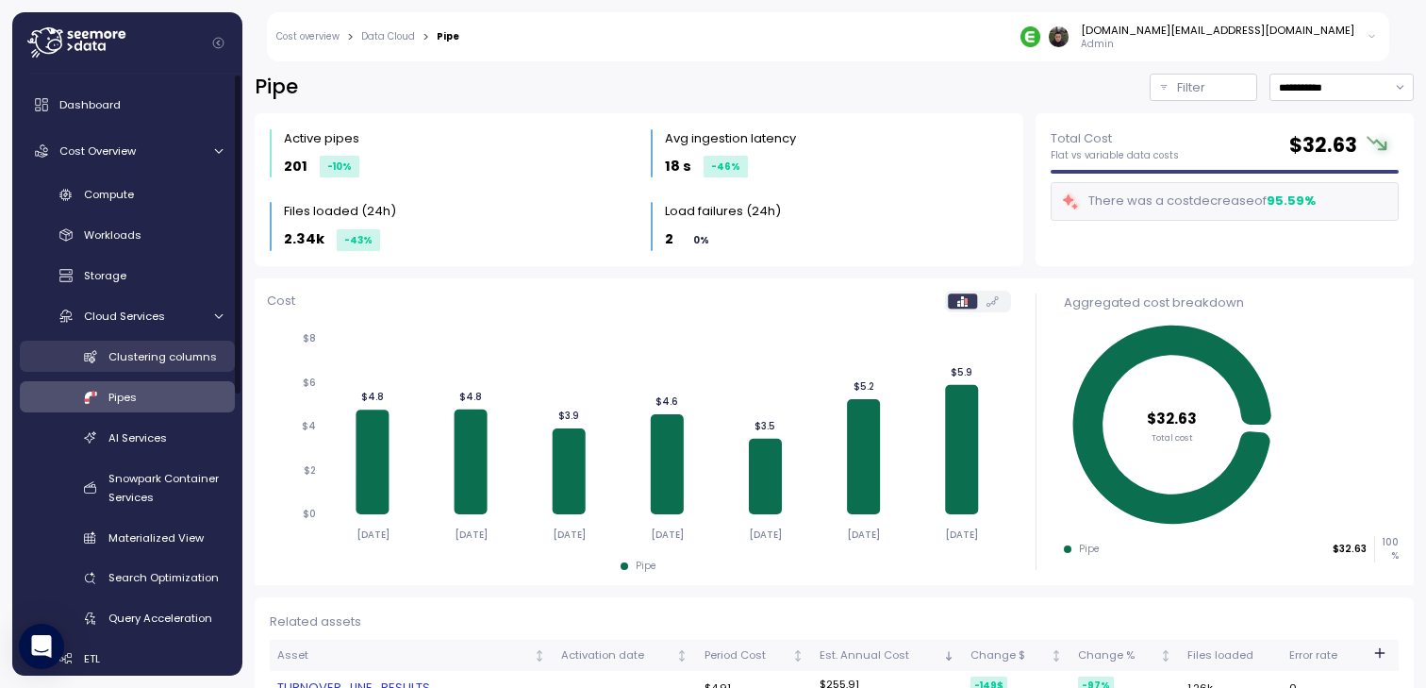 The width and height of the screenshot is (1426, 688). What do you see at coordinates (127, 487) in the screenshot?
I see `a: Snowpark Container Services` at bounding box center [127, 487].